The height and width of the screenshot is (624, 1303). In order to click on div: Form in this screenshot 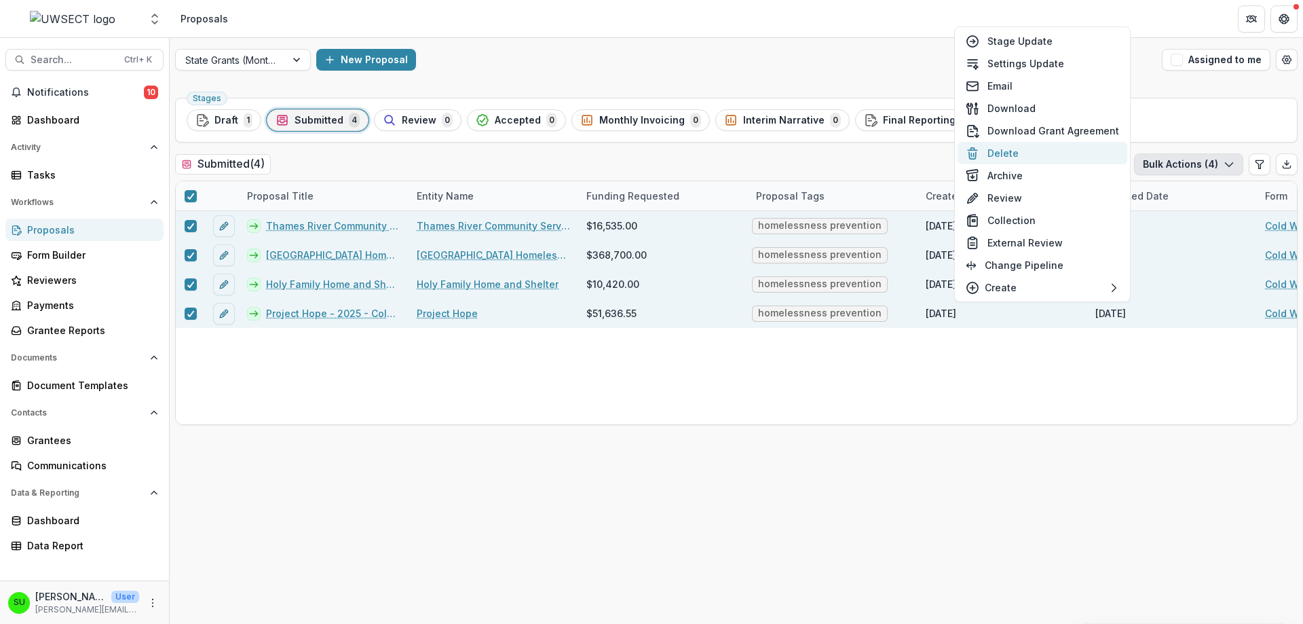, I will do `click(1276, 195)`.